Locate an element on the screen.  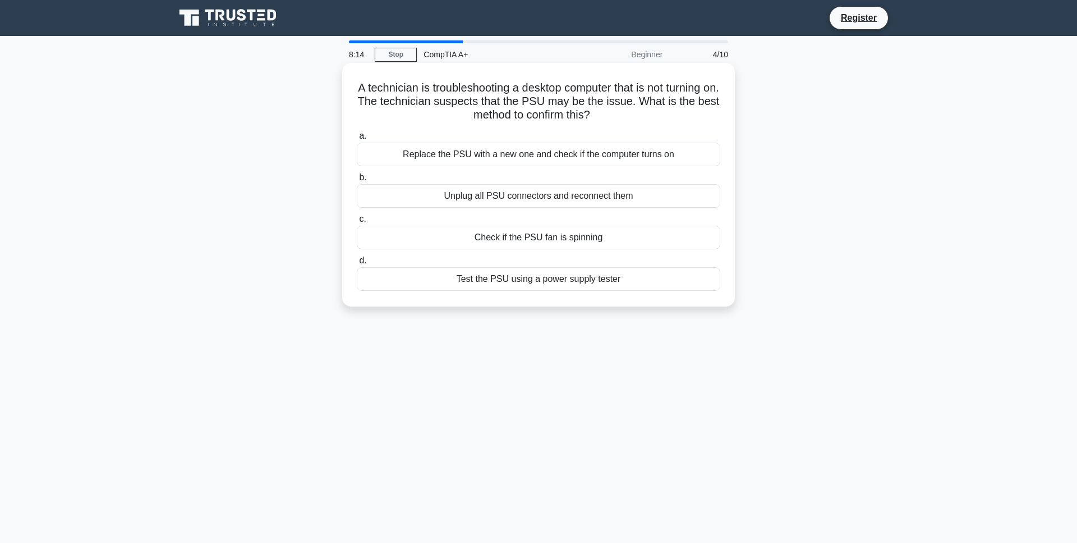
div: Replace the PSU with a new one and check if the computer turns on is located at coordinates (539, 154).